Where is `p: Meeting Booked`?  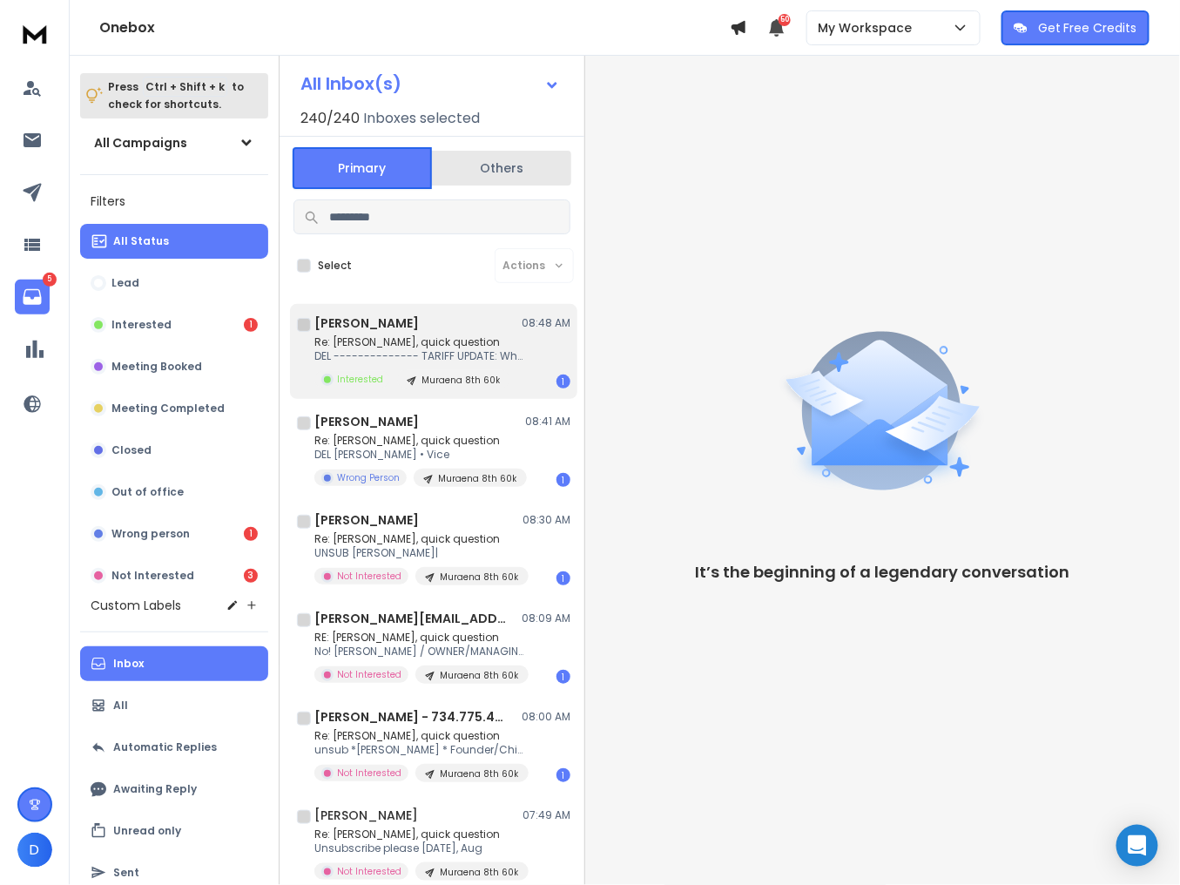 p: Meeting Booked is located at coordinates (157, 367).